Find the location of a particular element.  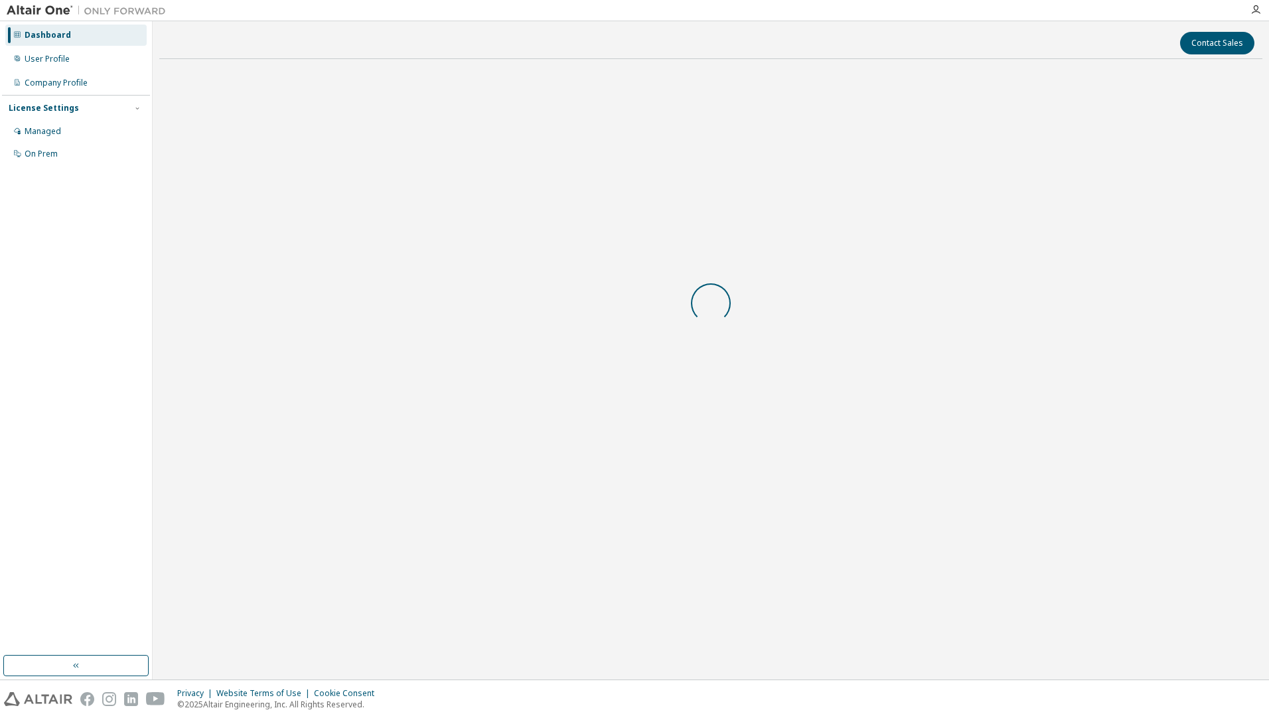

div: Privacy is located at coordinates (196, 693).